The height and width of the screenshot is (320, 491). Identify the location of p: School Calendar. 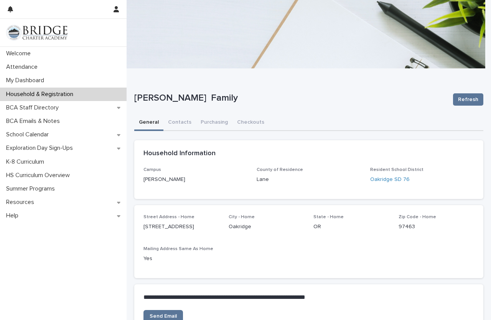
(29, 134).